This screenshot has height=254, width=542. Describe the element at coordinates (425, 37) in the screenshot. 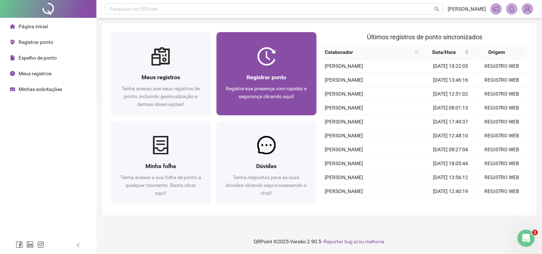

I see `span: Últimos registros de ponto sincronizados` at that location.